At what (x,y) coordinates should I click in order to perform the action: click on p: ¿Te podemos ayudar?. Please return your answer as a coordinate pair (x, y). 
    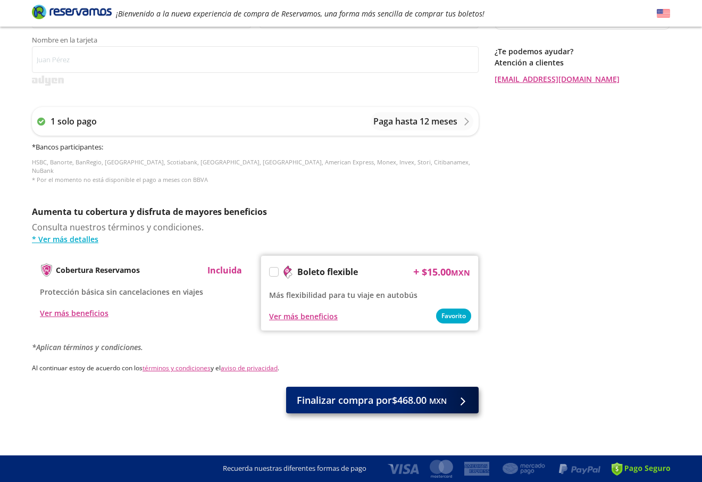
    Looking at the image, I should click on (582, 51).